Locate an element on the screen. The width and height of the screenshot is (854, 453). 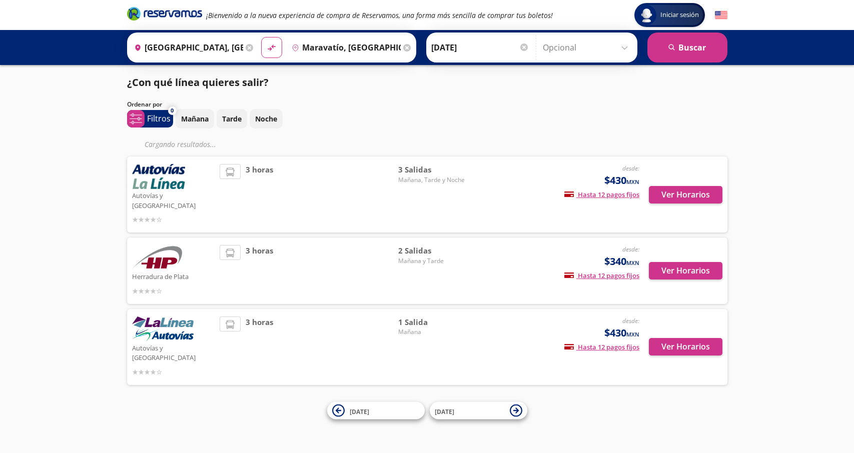
p: ¿Con qué línea quieres salir? is located at coordinates (198, 83).